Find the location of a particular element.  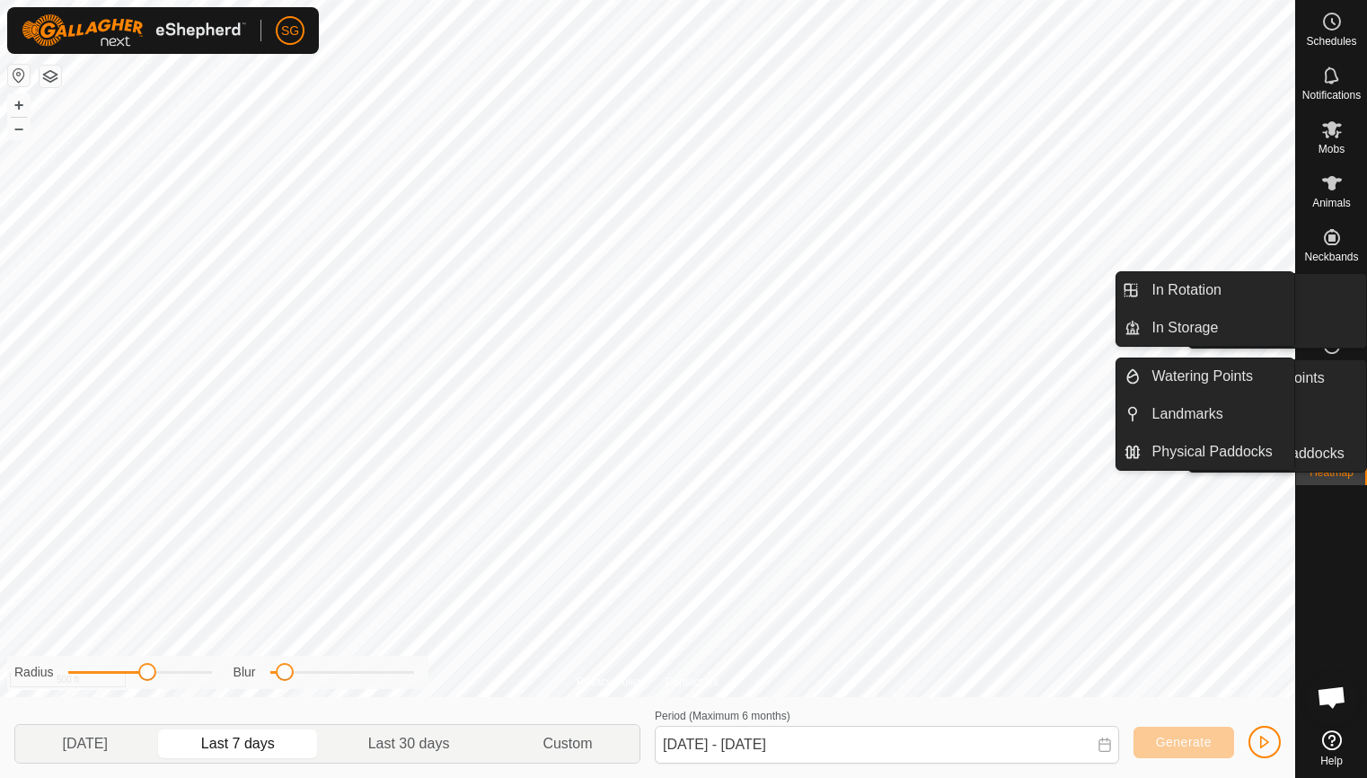

a: In Storage is located at coordinates (1218, 328).